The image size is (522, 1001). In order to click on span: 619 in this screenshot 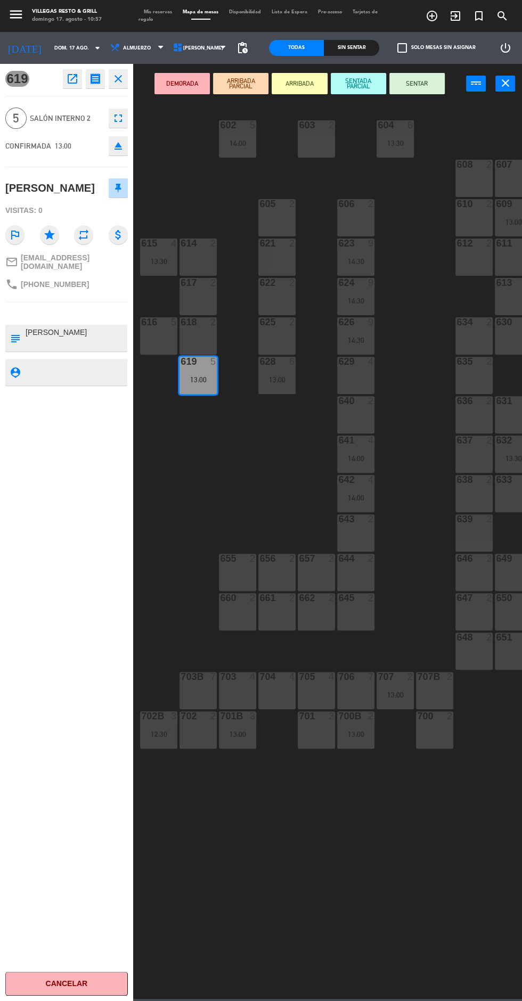, I will do `click(17, 79)`.